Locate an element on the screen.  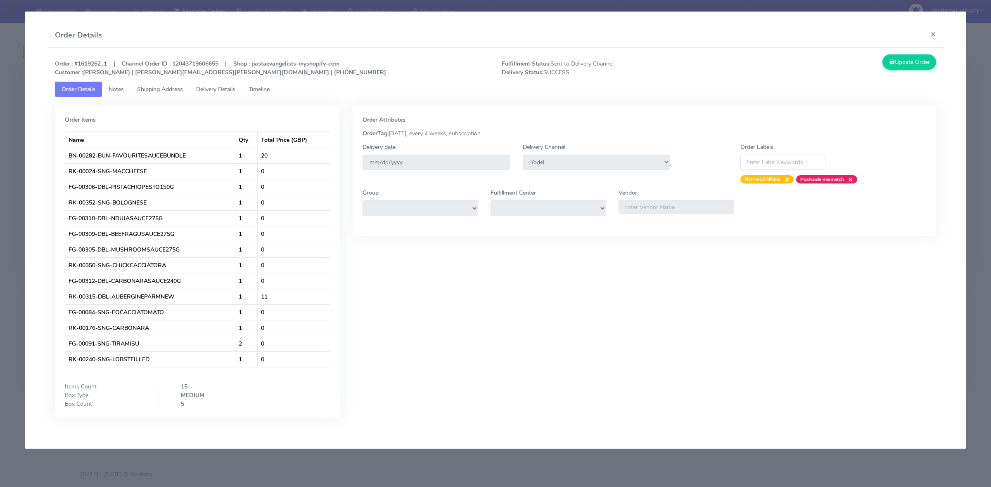
strong: 15 is located at coordinates (184, 387).